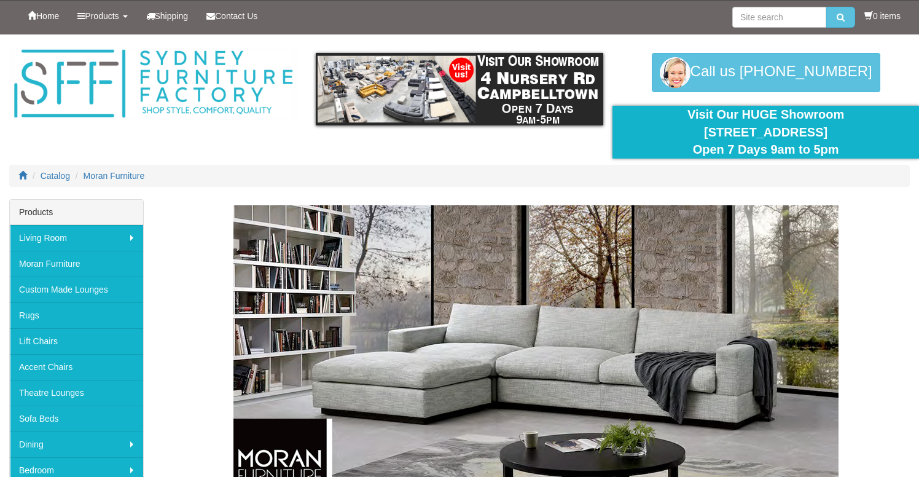  What do you see at coordinates (459, 89) in the screenshot?
I see `img: showroom.gif` at bounding box center [459, 89].